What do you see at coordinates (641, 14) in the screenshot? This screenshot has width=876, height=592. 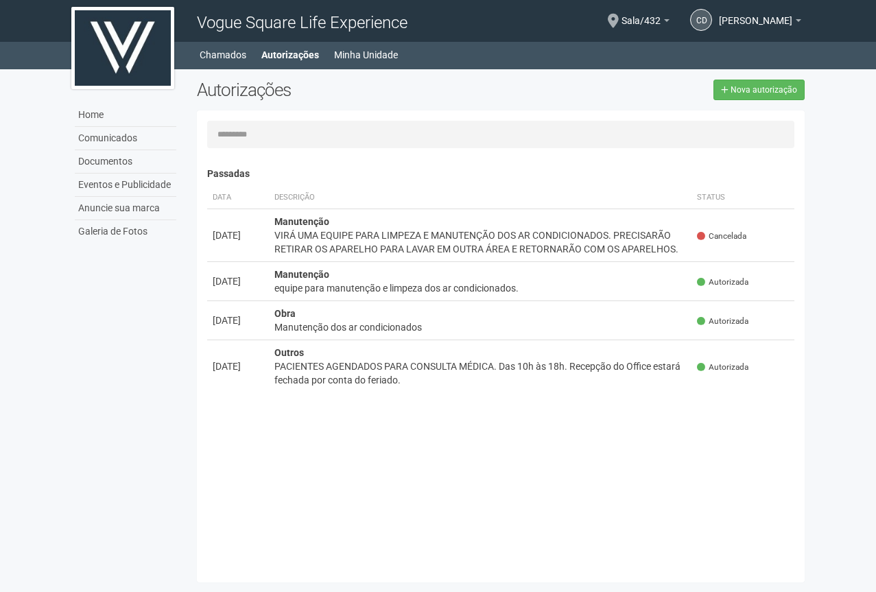 I see `span: Sala/432` at bounding box center [641, 14].